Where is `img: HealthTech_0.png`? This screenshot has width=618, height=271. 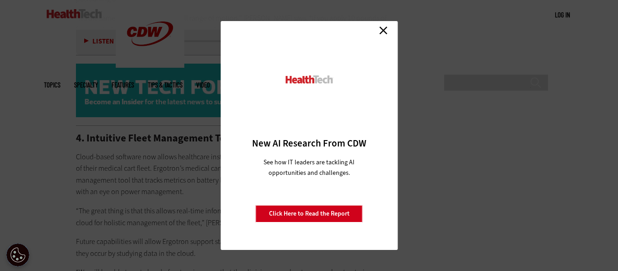 img: HealthTech_0.png is located at coordinates (309, 79).